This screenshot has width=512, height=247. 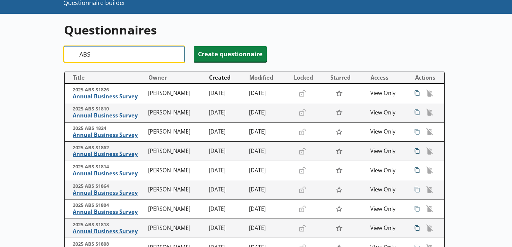 I want to click on button: Starred, so click(x=347, y=78).